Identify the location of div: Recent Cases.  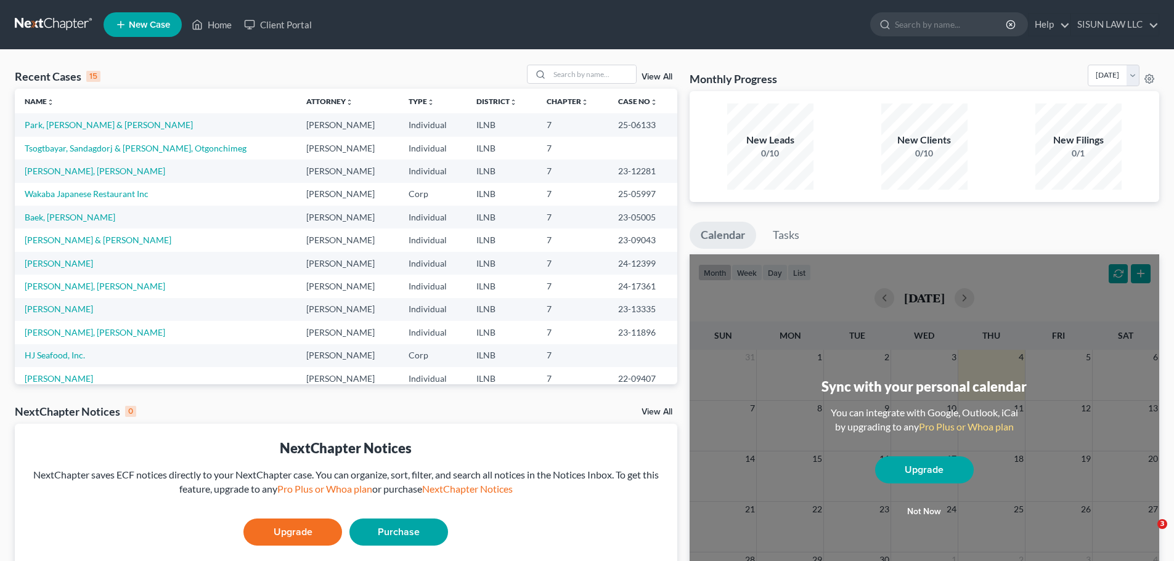
(57, 76).